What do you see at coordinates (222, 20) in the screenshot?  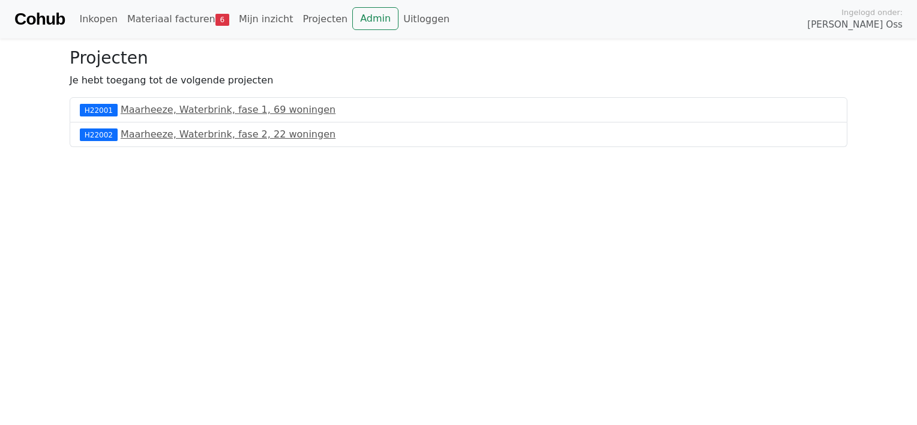 I see `span: 6` at bounding box center [222, 20].